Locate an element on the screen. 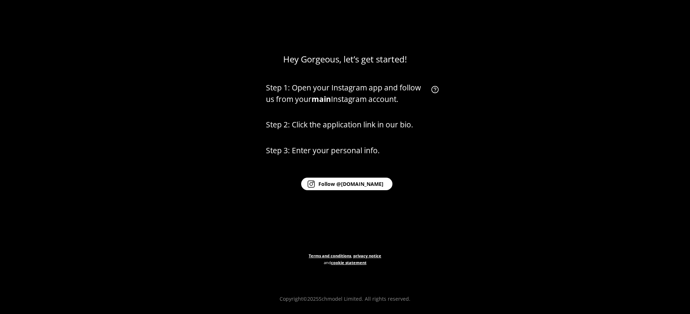  p: Step 3: Enter your personal info. is located at coordinates (354, 151).